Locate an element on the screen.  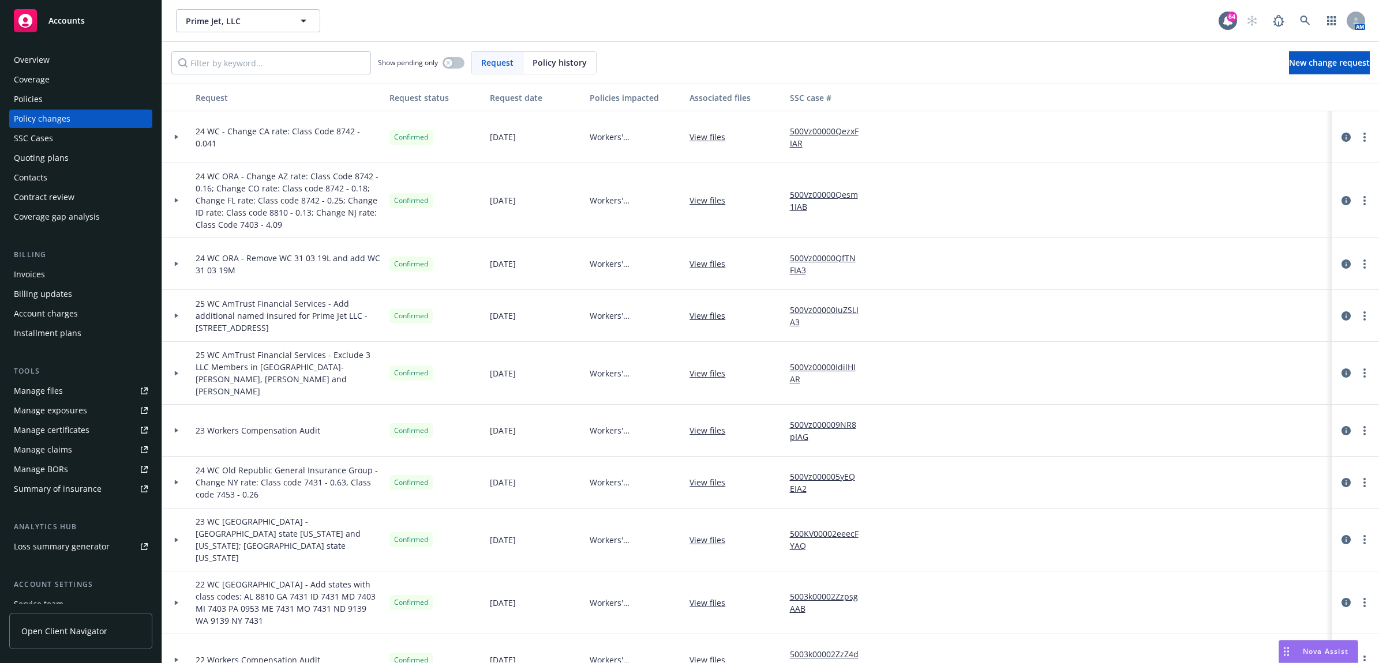
button: Request date is located at coordinates (535, 97).